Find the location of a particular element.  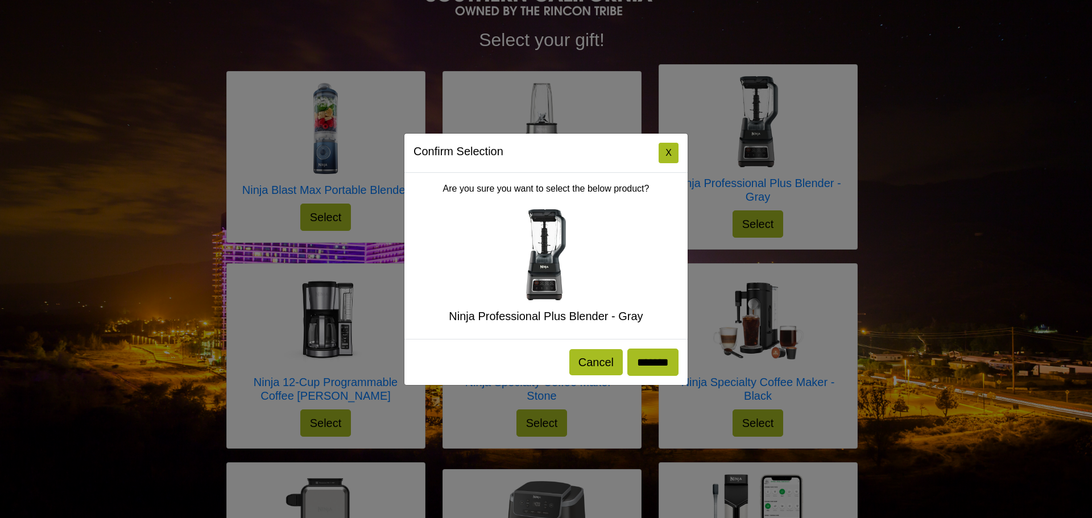

h5: Confirm Selection is located at coordinates (458, 151).